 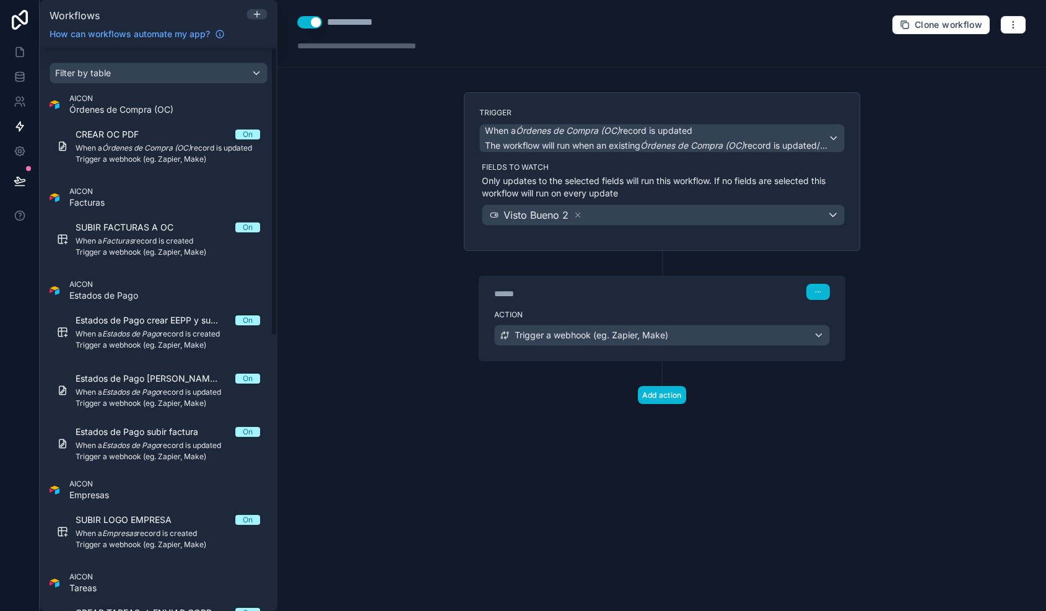 I want to click on span: Workflows, so click(x=74, y=15).